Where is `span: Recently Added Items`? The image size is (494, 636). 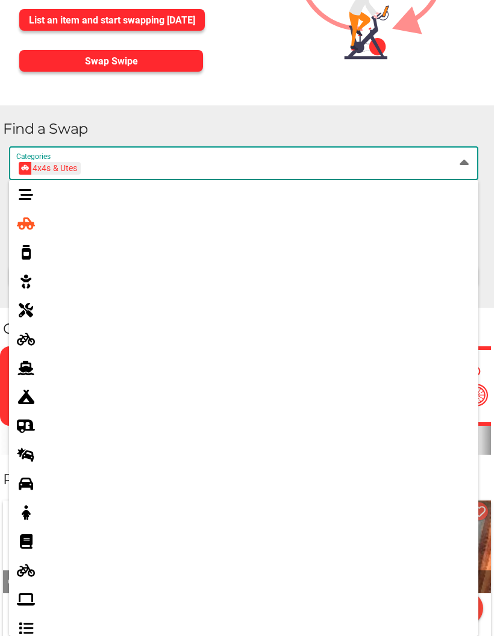 span: Recently Added Items is located at coordinates (85, 479).